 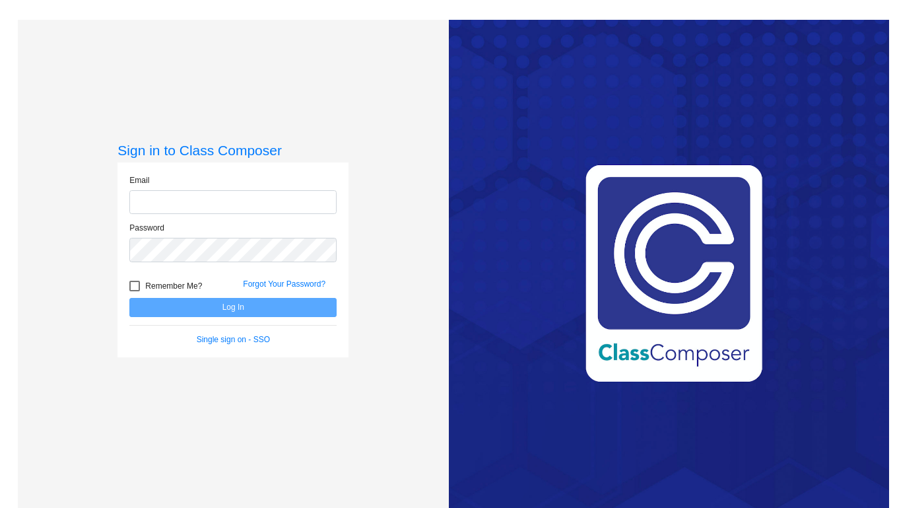 I want to click on label: Password, so click(x=147, y=228).